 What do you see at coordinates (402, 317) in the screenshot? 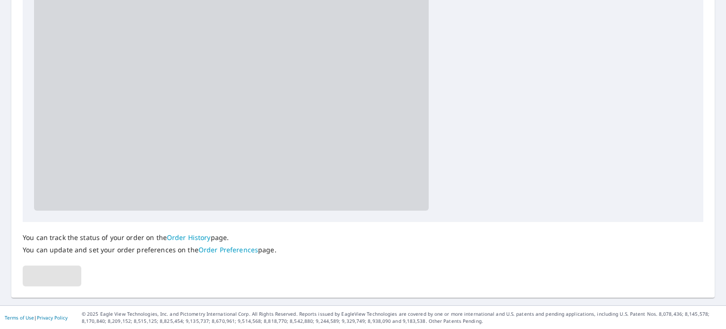
I see `p: © 2025 Eagle View Technologies, Inc. and Pictometry International Corp. All Rights Reserved. Repo...` at bounding box center [402, 317].